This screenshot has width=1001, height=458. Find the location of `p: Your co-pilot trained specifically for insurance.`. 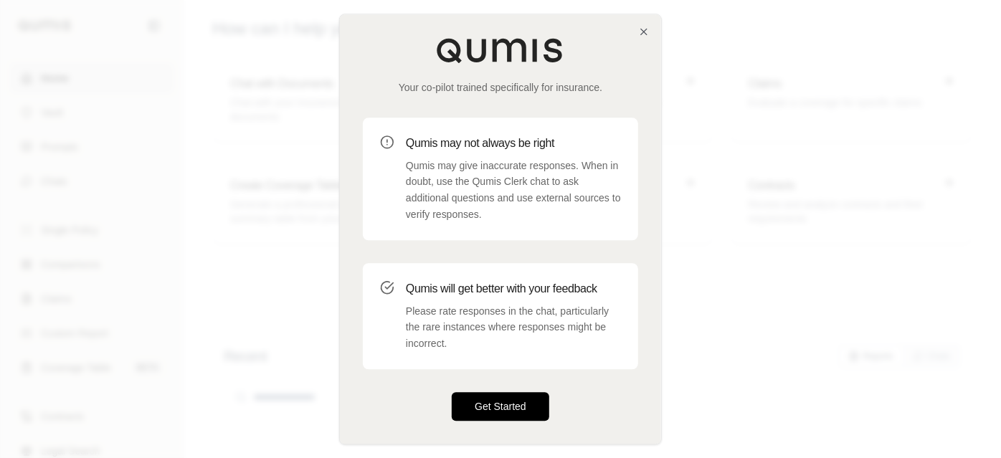

p: Your co-pilot trained specifically for insurance. is located at coordinates (500, 87).